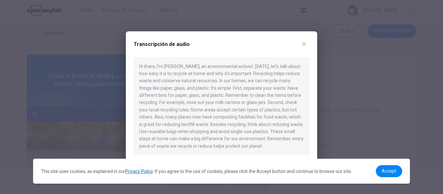 Image resolution: width=443 pixels, height=194 pixels. I want to click on span: Accept, so click(389, 171).